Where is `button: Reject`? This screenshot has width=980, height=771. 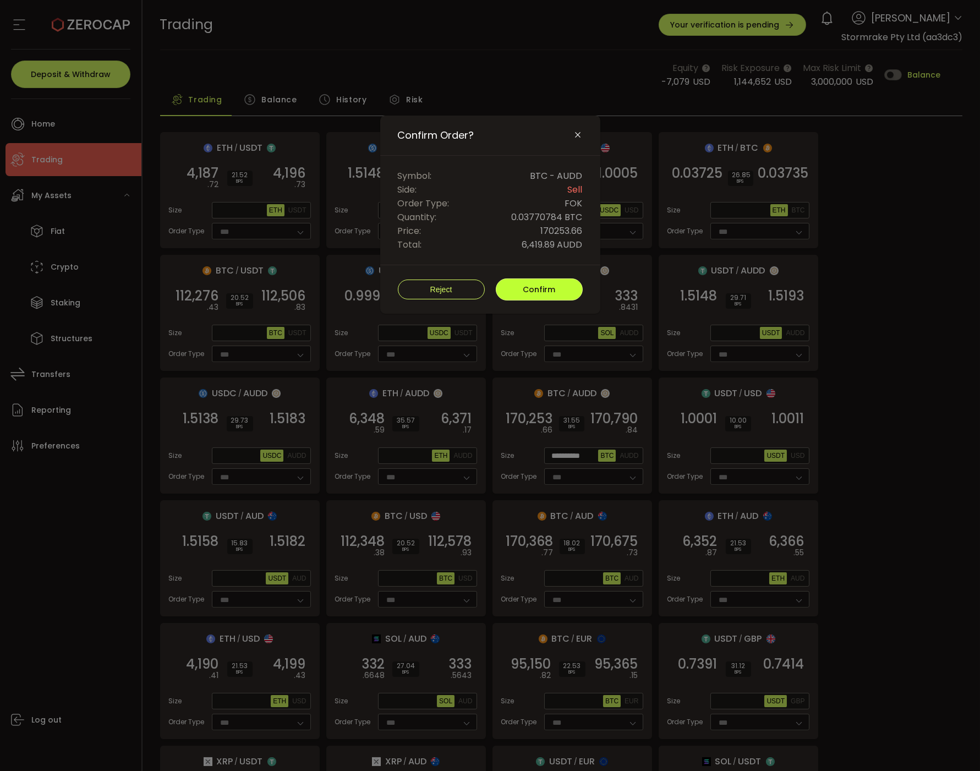
button: Reject is located at coordinates (441, 290).